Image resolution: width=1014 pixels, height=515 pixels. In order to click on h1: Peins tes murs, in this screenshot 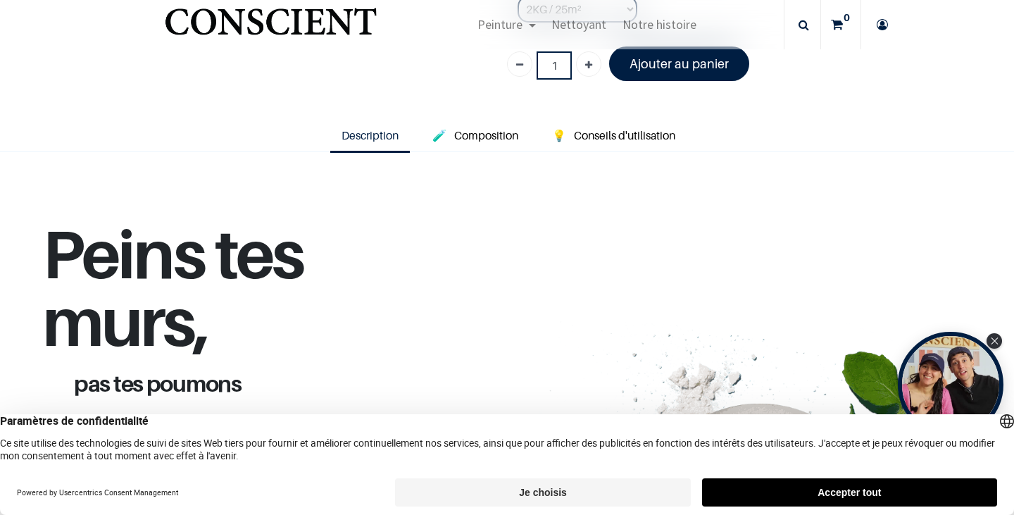, I will do `click(254, 296)`.